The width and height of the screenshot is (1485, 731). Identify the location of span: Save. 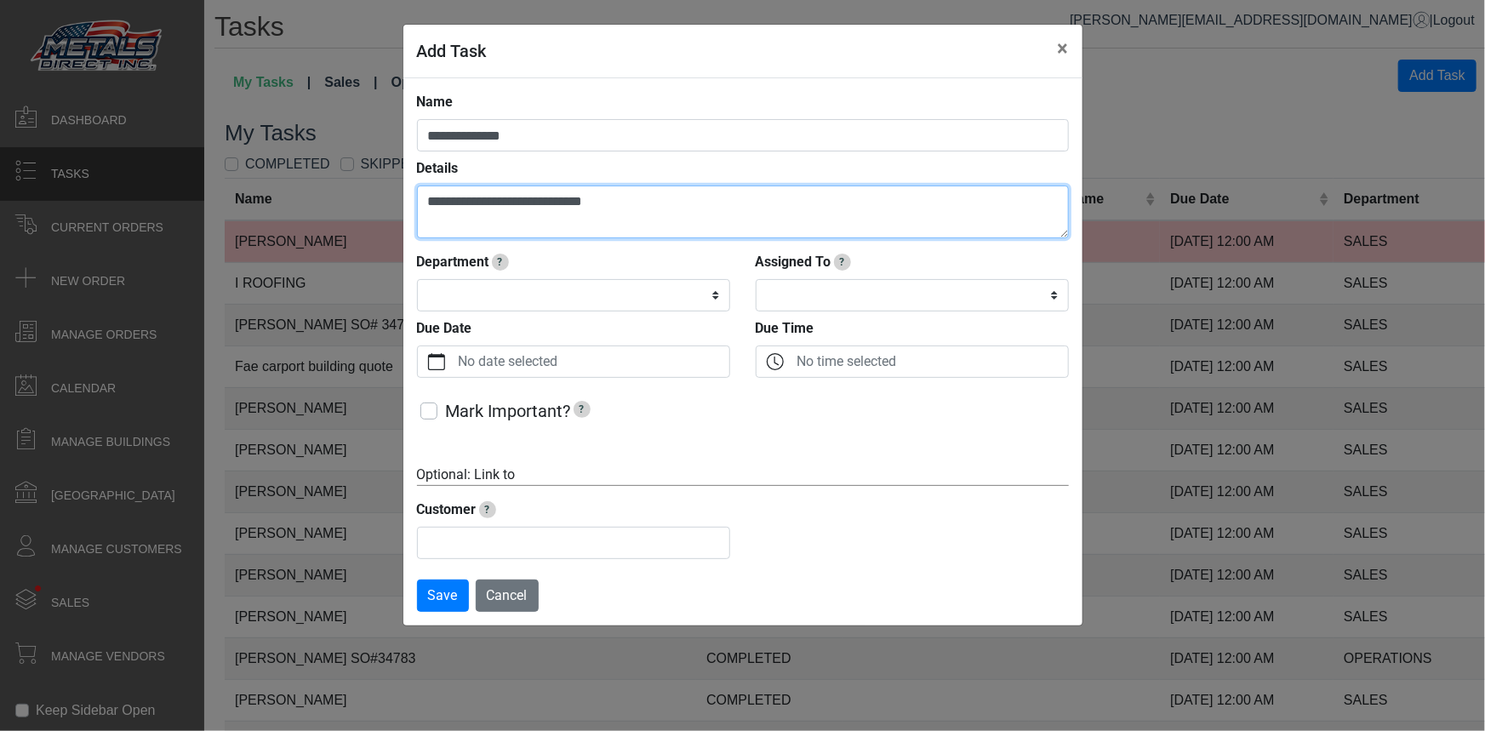
(442, 595).